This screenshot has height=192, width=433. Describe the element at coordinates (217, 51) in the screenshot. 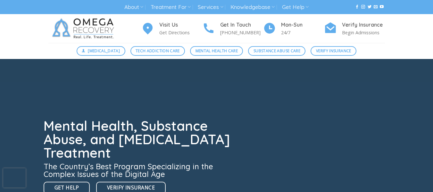

I see `span: Mental Health Care` at that location.